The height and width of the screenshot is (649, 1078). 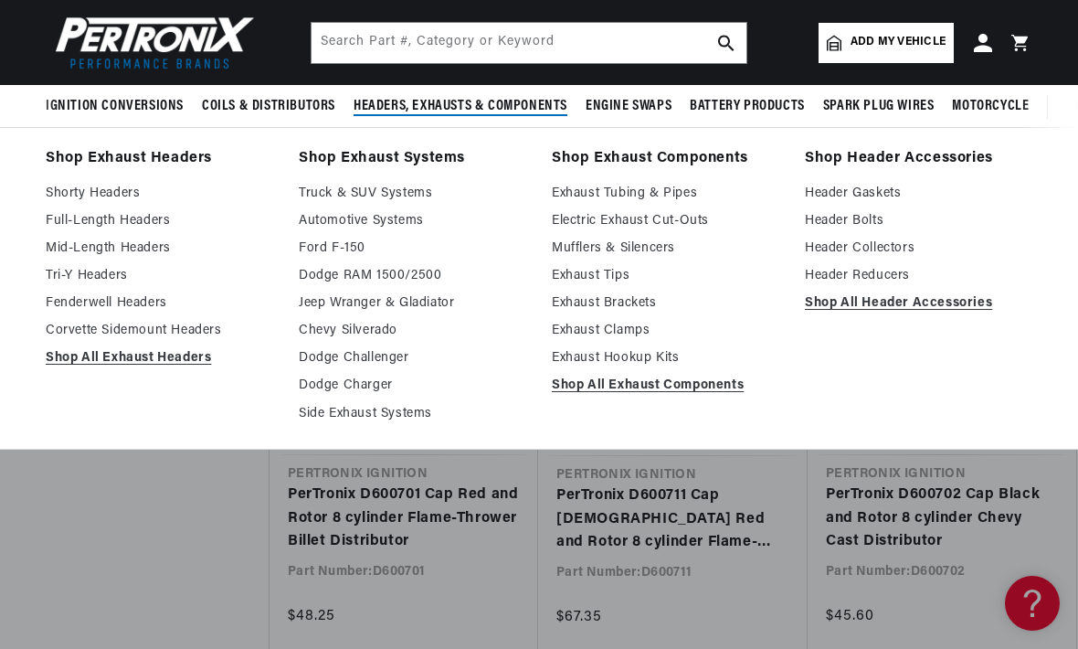 What do you see at coordinates (412, 303) in the screenshot?
I see `a: Jeep Wranger & Gladiator` at bounding box center [412, 303].